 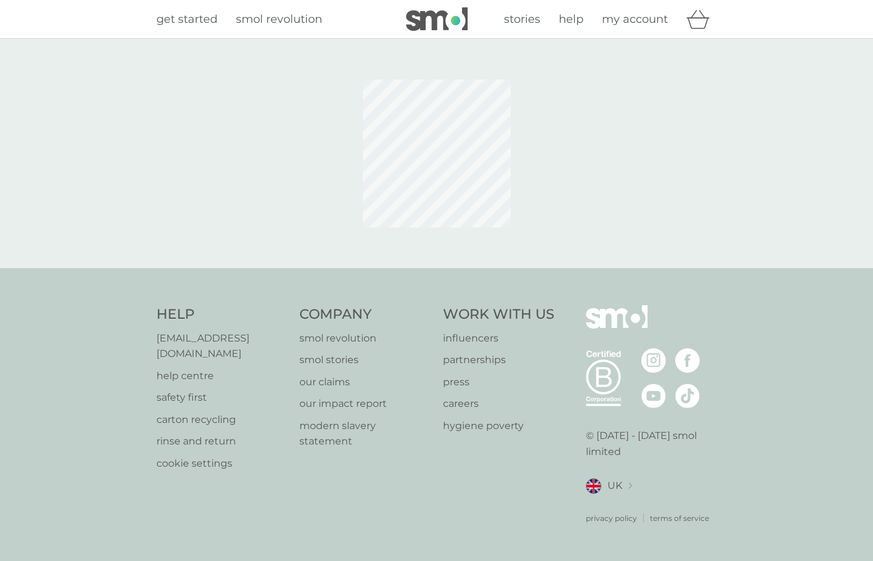 I want to click on a: terms of service, so click(x=680, y=517).